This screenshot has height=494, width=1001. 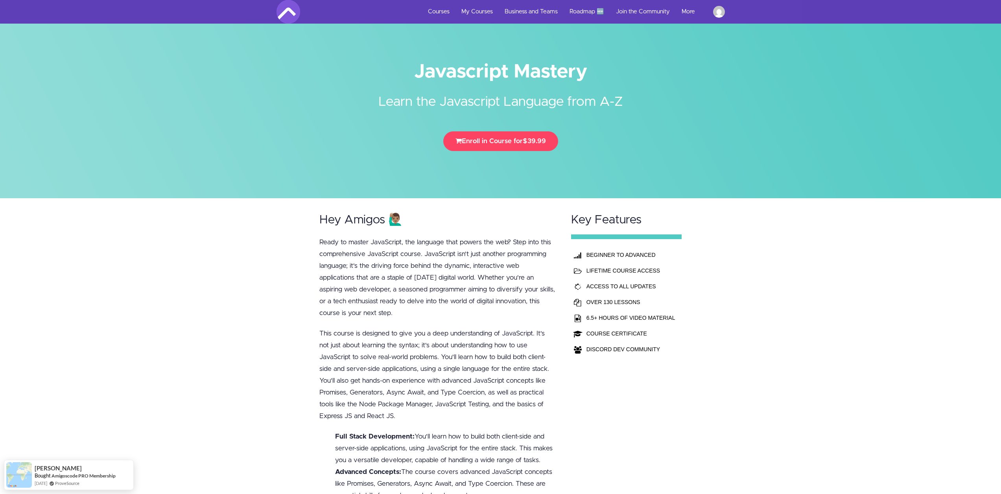 What do you see at coordinates (83, 475) in the screenshot?
I see `a: Amigoscode PRO Membership` at bounding box center [83, 475].